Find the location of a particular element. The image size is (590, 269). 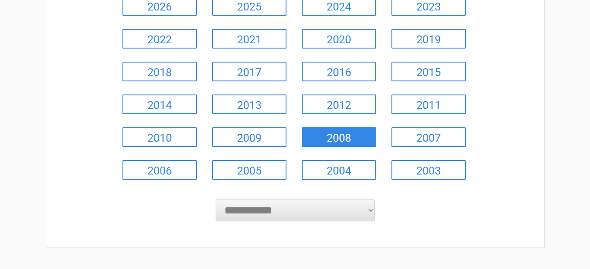

a: 2016 is located at coordinates (339, 71).